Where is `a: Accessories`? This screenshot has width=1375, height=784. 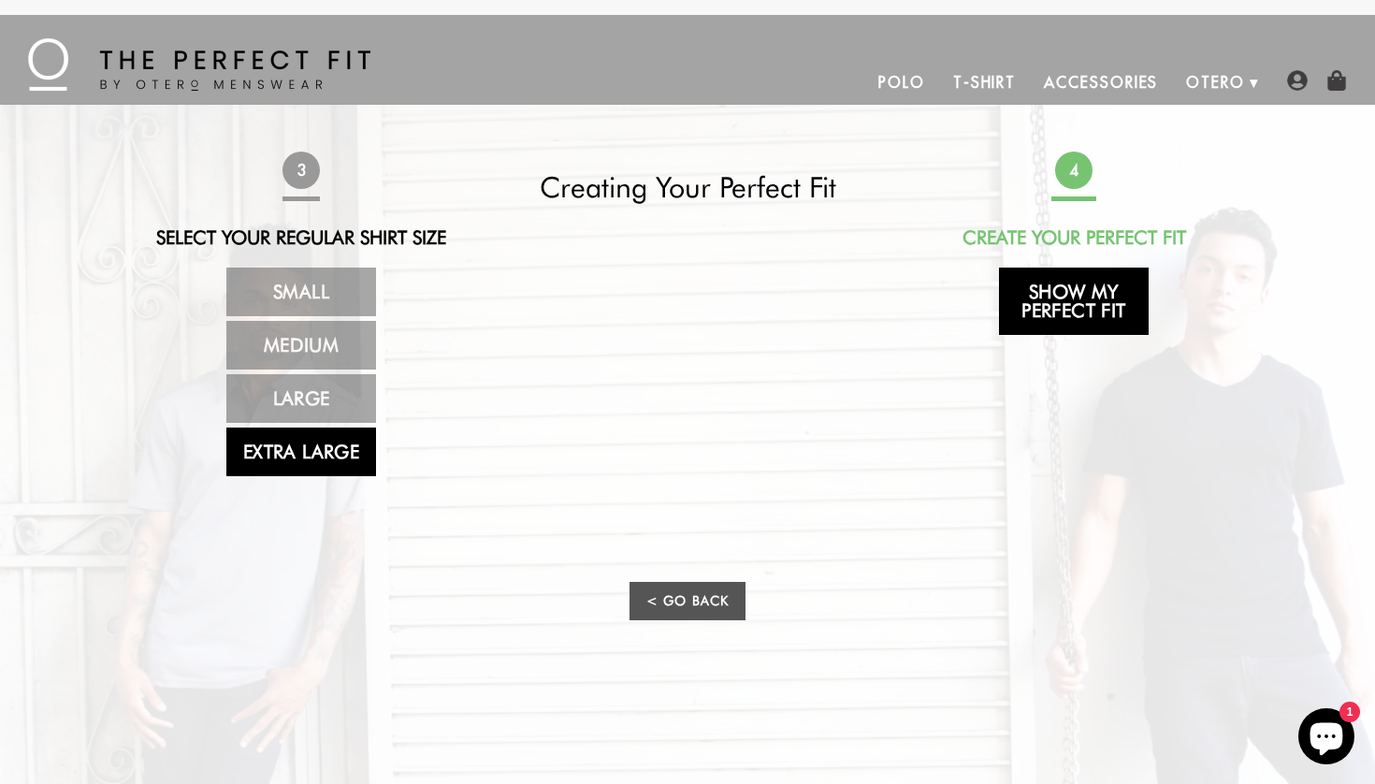 a: Accessories is located at coordinates (1101, 82).